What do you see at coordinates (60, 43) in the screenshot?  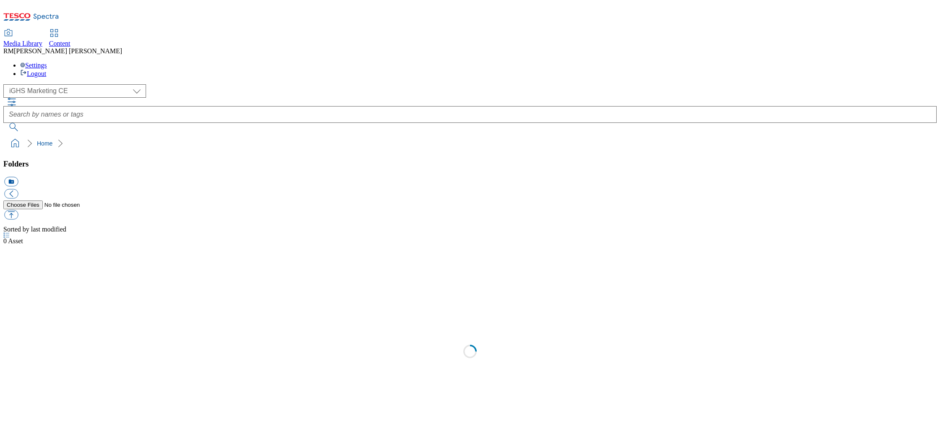 I see `span: Content` at bounding box center [60, 43].